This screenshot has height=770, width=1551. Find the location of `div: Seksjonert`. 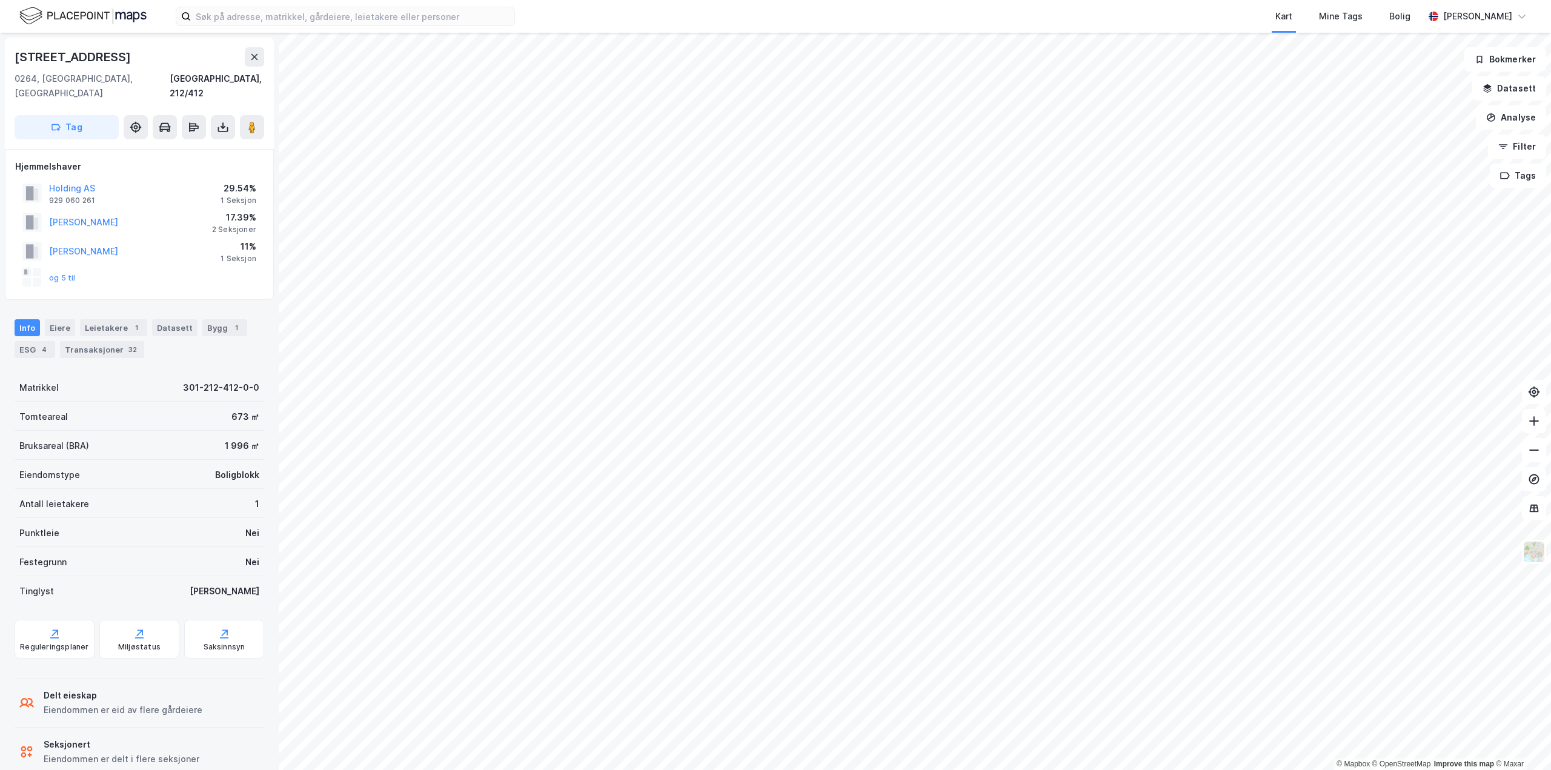

div: Seksjonert is located at coordinates (121, 745).